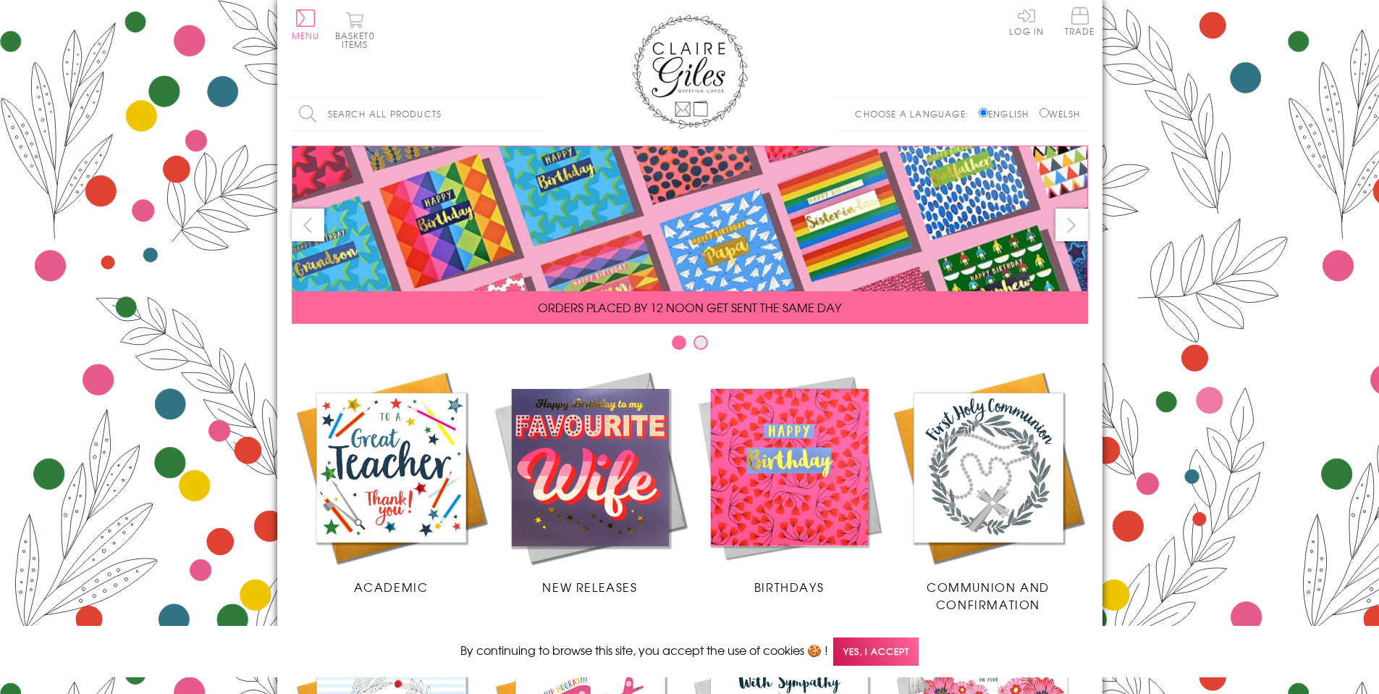 The width and height of the screenshot is (1379, 694). Describe the element at coordinates (1071, 224) in the screenshot. I see `button: next` at that location.